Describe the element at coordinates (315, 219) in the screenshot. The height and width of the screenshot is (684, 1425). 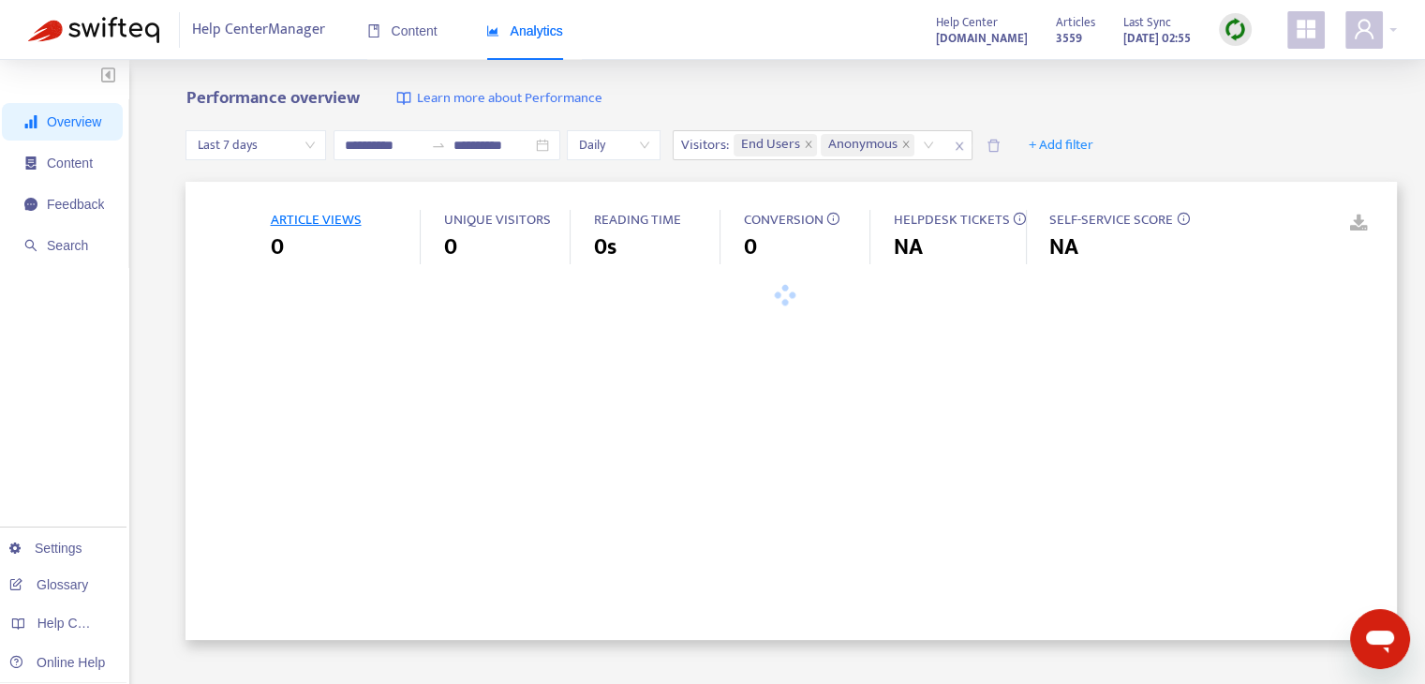
I see `span: ARTICLE VIEWS` at that location.